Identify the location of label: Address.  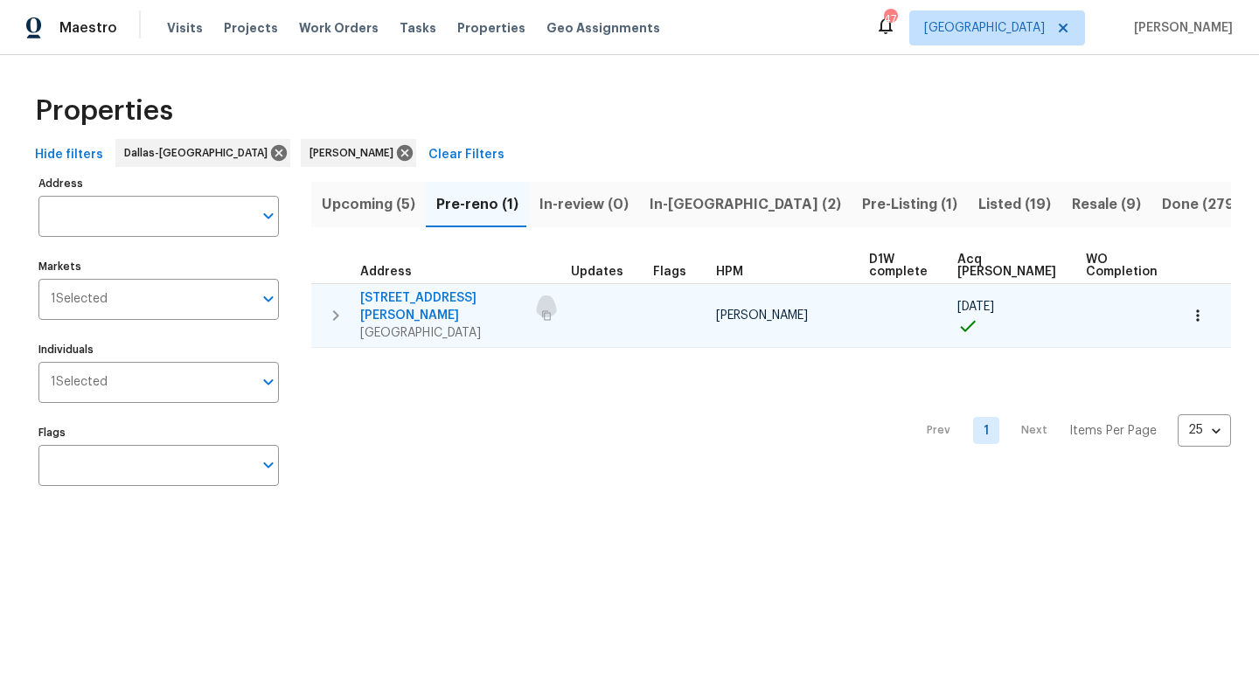
(158, 184).